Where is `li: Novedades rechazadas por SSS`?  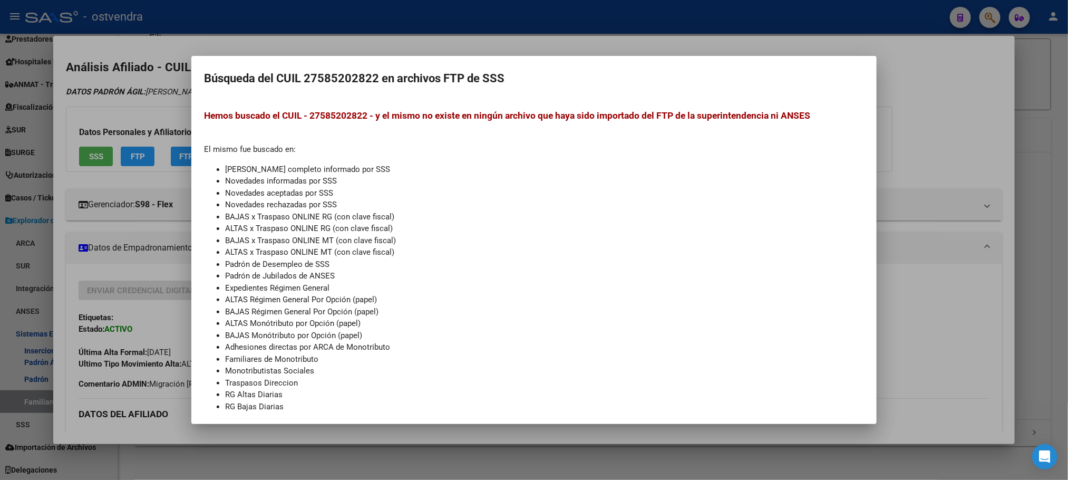 li: Novedades rechazadas por SSS is located at coordinates (544, 205).